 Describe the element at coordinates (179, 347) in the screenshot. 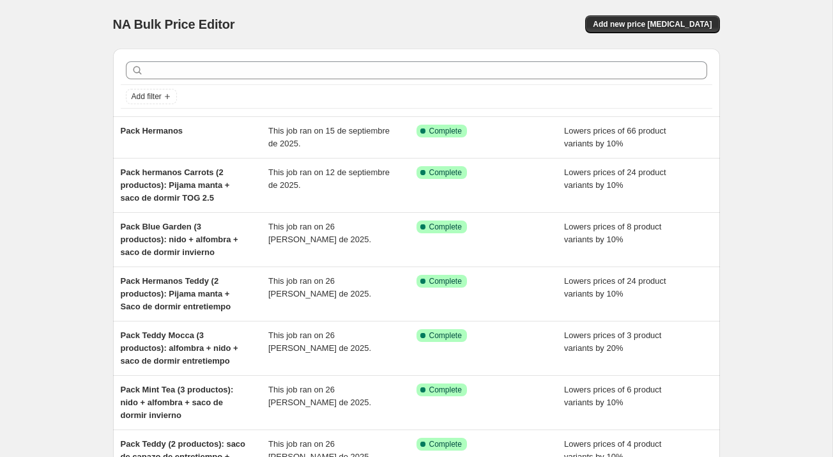

I see `span: Pack Teddy Mocca (3 productos): alfombra + nido + saco de dormir entretiempo` at that location.